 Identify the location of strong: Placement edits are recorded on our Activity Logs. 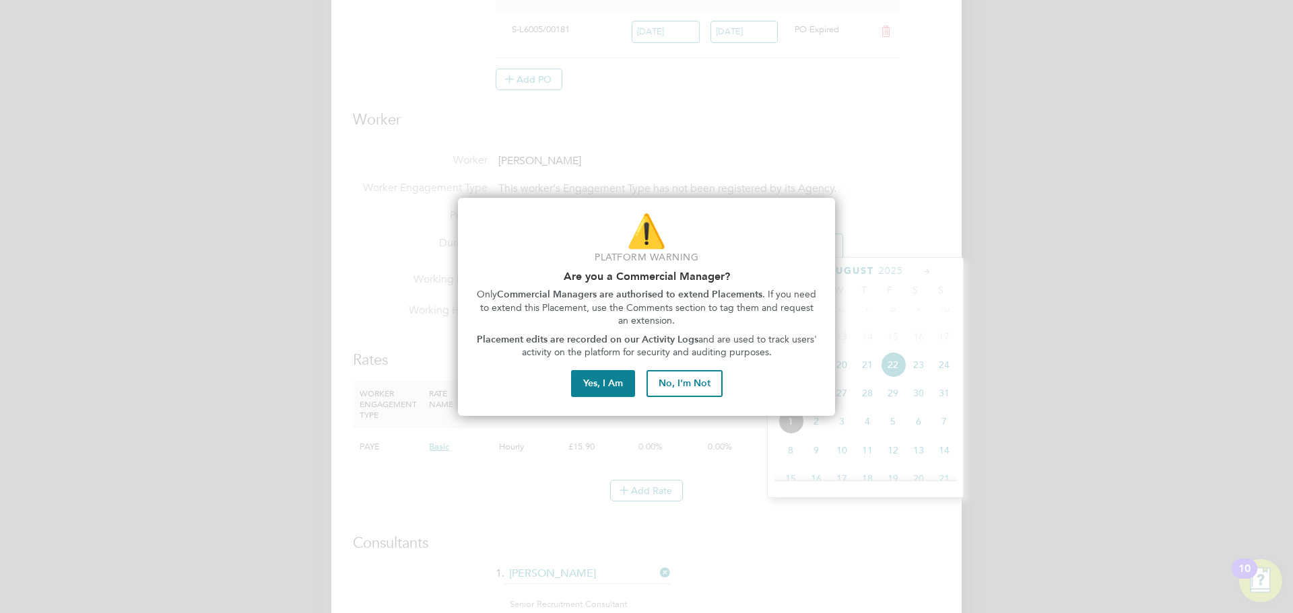
(587, 339).